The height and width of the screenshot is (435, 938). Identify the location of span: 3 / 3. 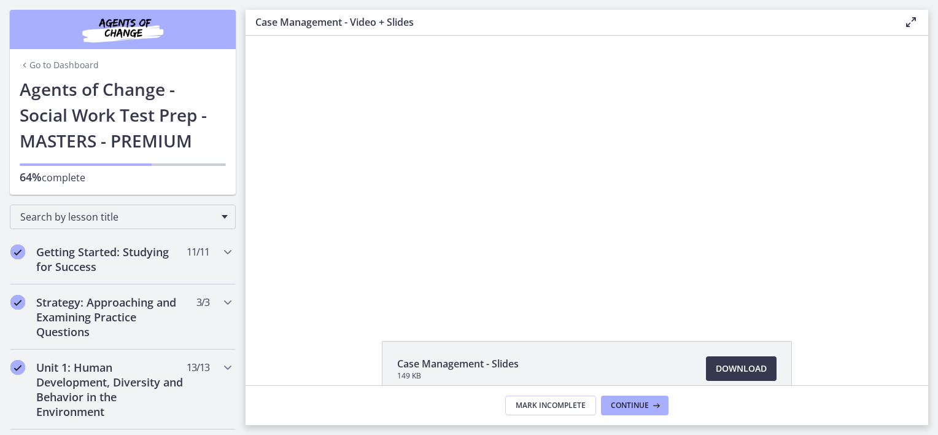
(203, 302).